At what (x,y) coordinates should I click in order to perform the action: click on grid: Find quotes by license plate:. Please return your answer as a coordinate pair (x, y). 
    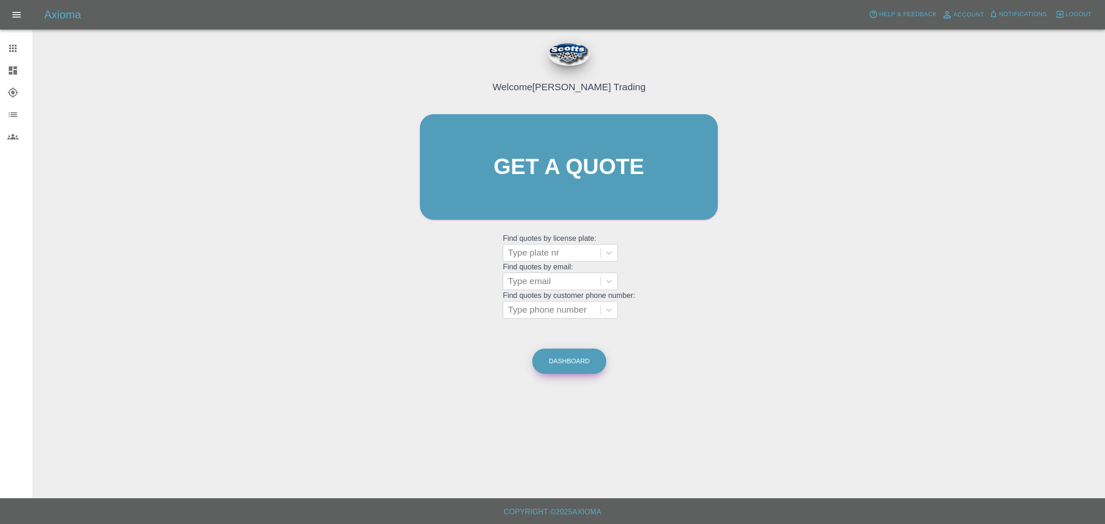
    Looking at the image, I should click on (569, 248).